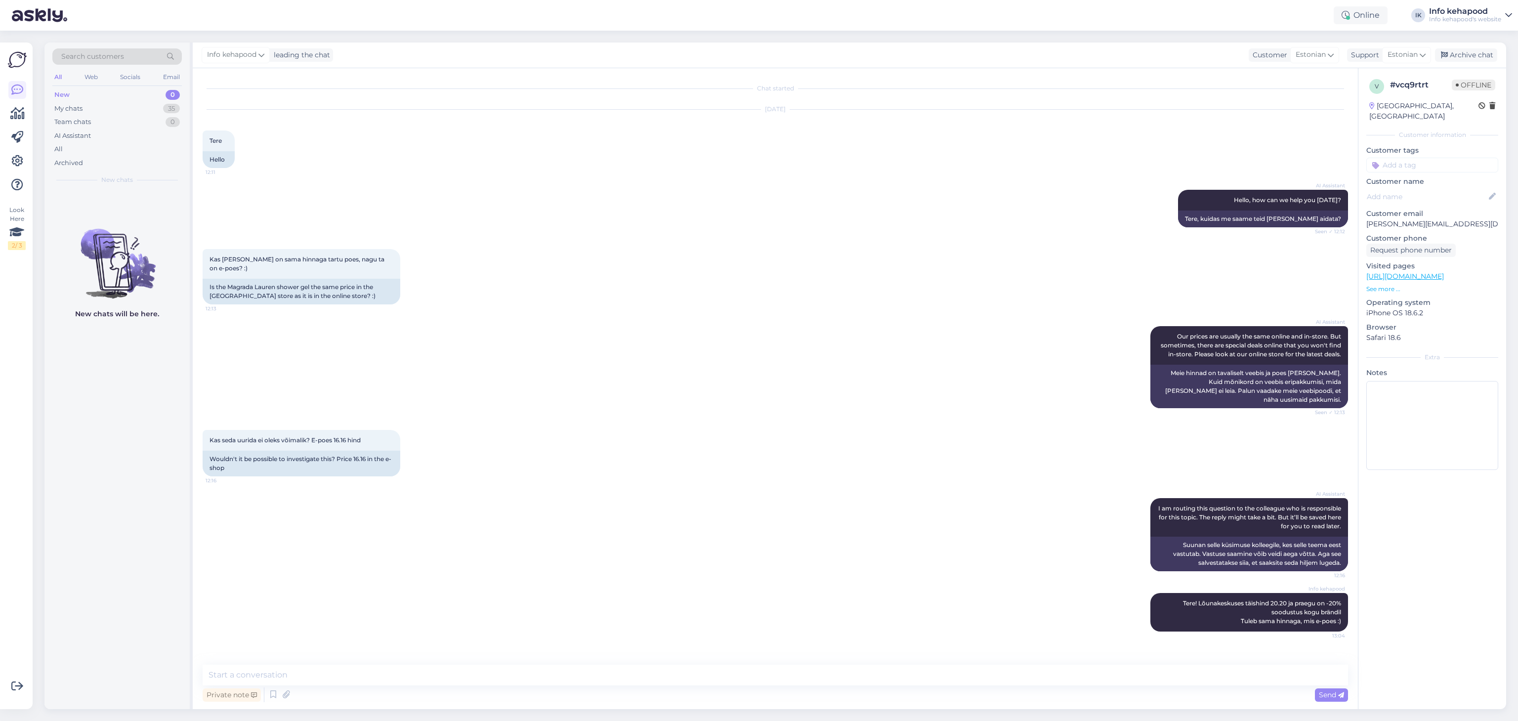  I want to click on p: Customer name, so click(1432, 181).